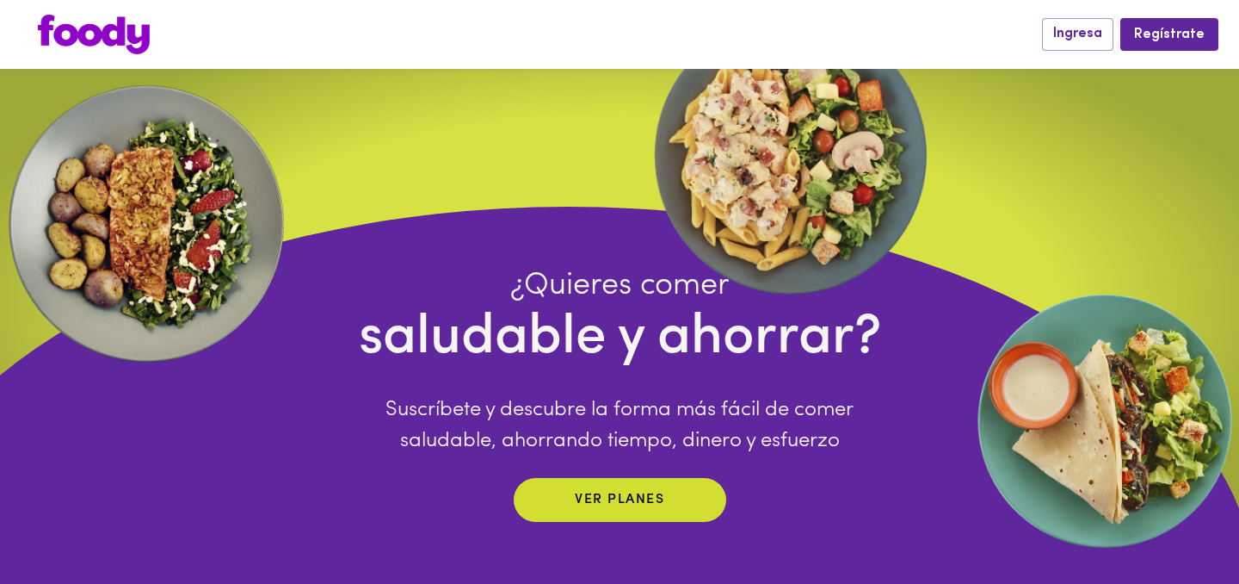 This screenshot has width=1239, height=584. I want to click on span: Regístrate, so click(1170, 34).